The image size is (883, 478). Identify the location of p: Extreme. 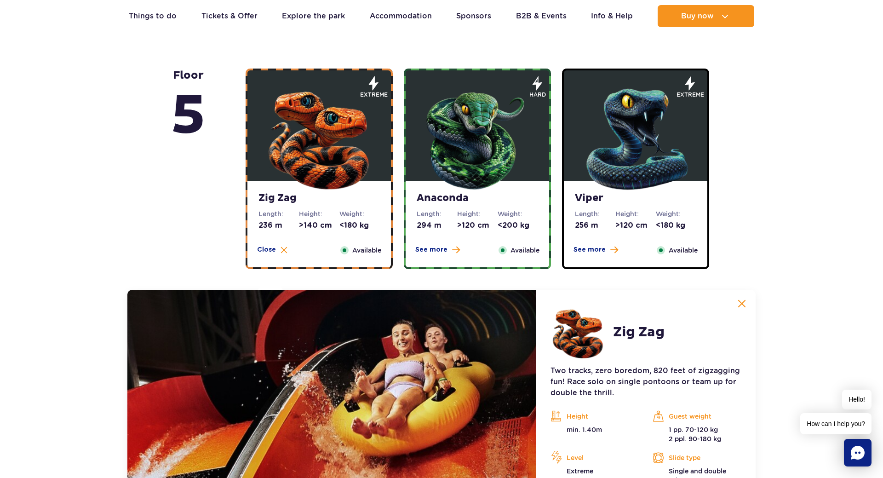
(594, 471).